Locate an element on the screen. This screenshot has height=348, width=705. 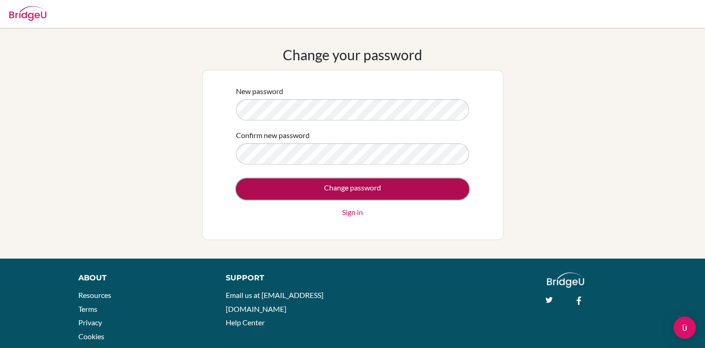
input: Change password is located at coordinates (352, 189).